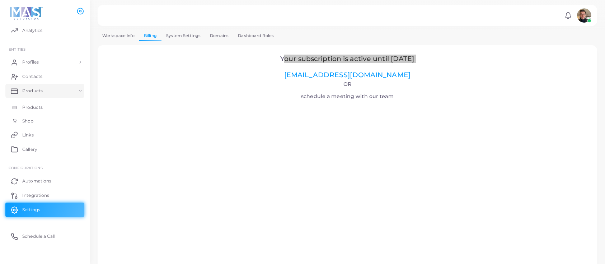 This screenshot has height=264, width=605. Describe the element at coordinates (32, 30) in the screenshot. I see `span: Analytics` at that location.